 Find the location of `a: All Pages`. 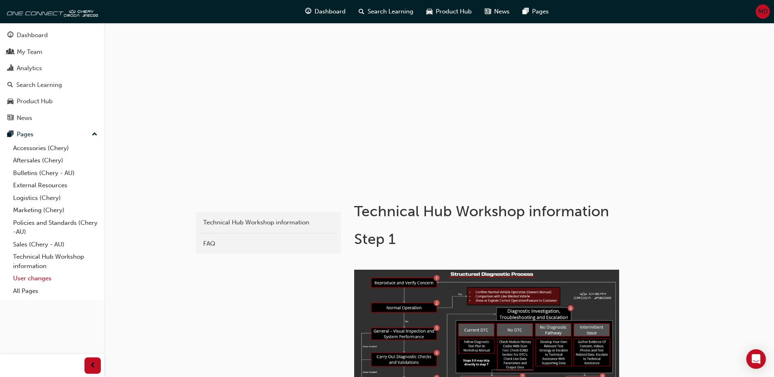

a: All Pages is located at coordinates (55, 291).